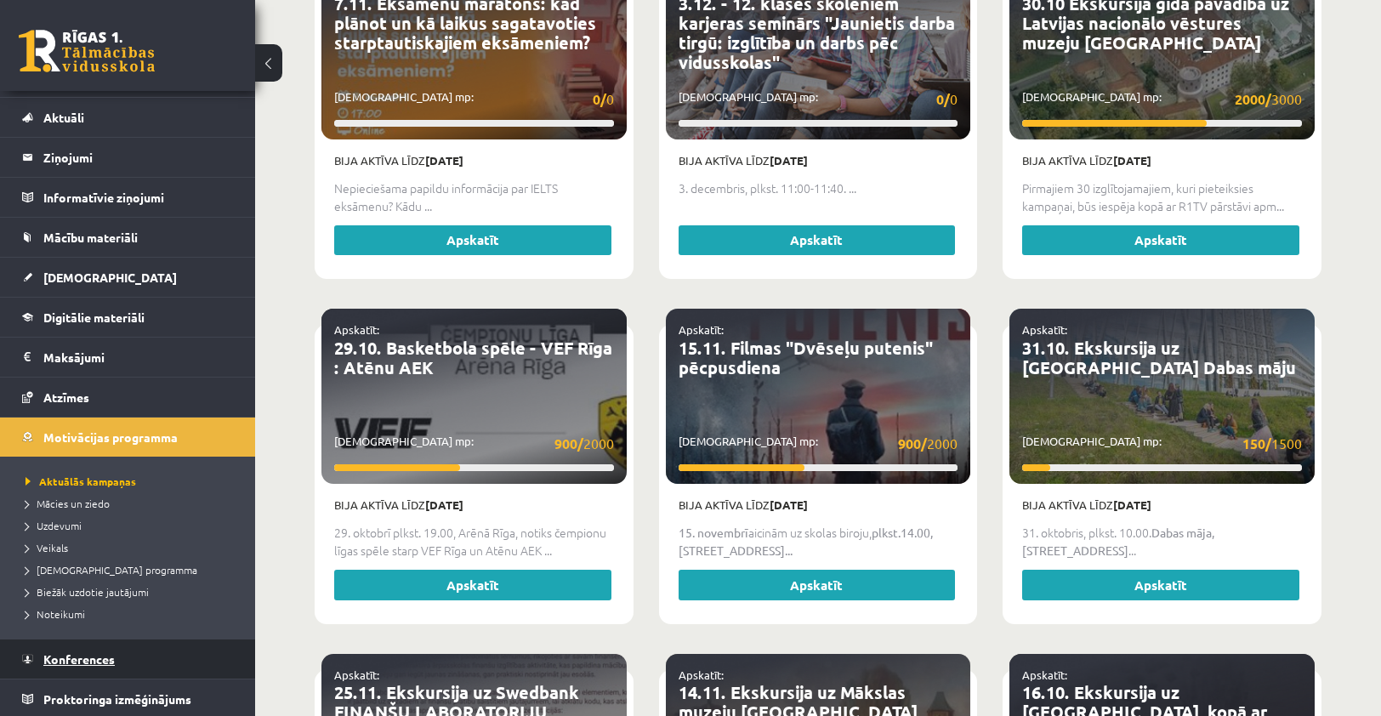  What do you see at coordinates (111, 437) in the screenshot?
I see `span: Motivācijas programma` at bounding box center [111, 437].